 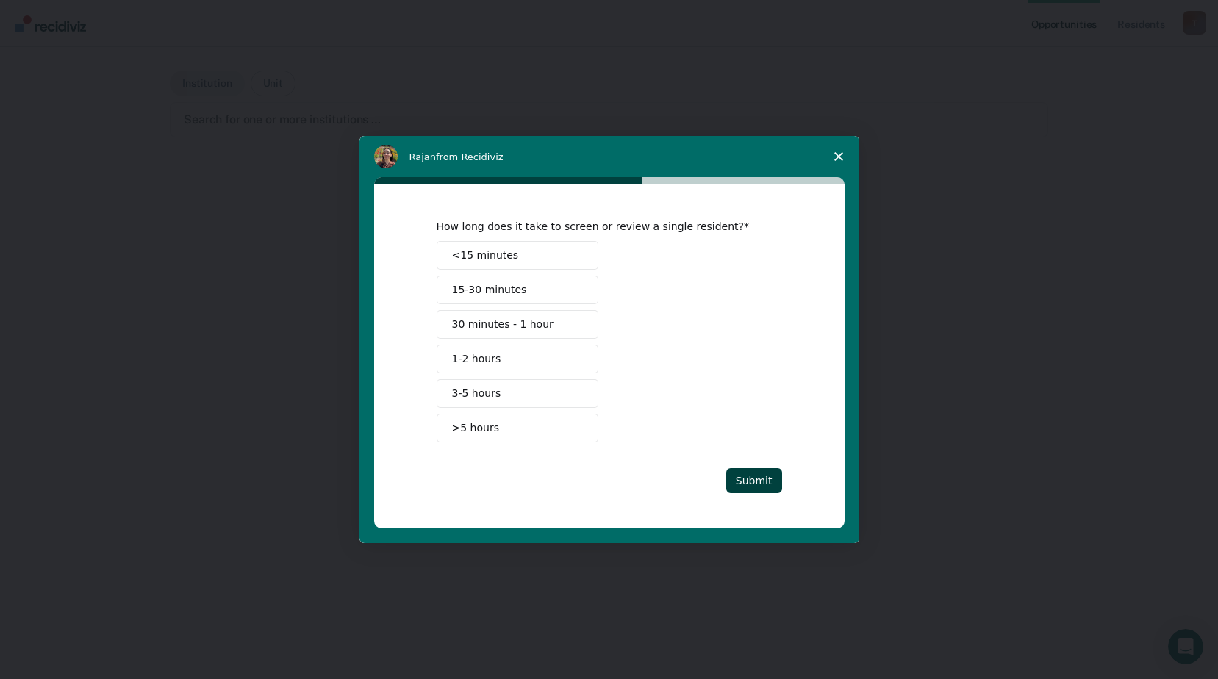 What do you see at coordinates (598, 226) in the screenshot?
I see `div: How long does it take to screen or review a single resident?` at bounding box center [598, 226].